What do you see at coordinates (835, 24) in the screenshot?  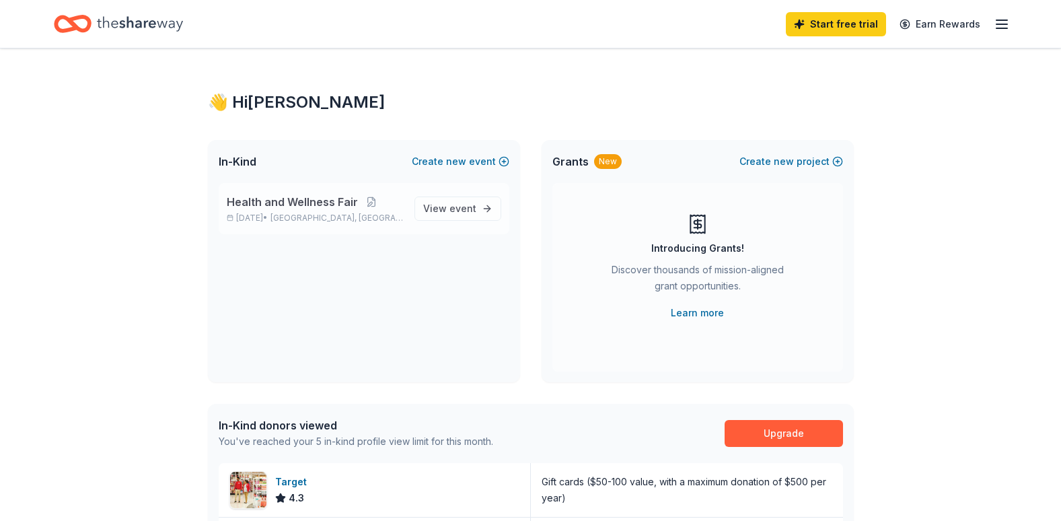 I see `a: Start free trial` at bounding box center [835, 24].